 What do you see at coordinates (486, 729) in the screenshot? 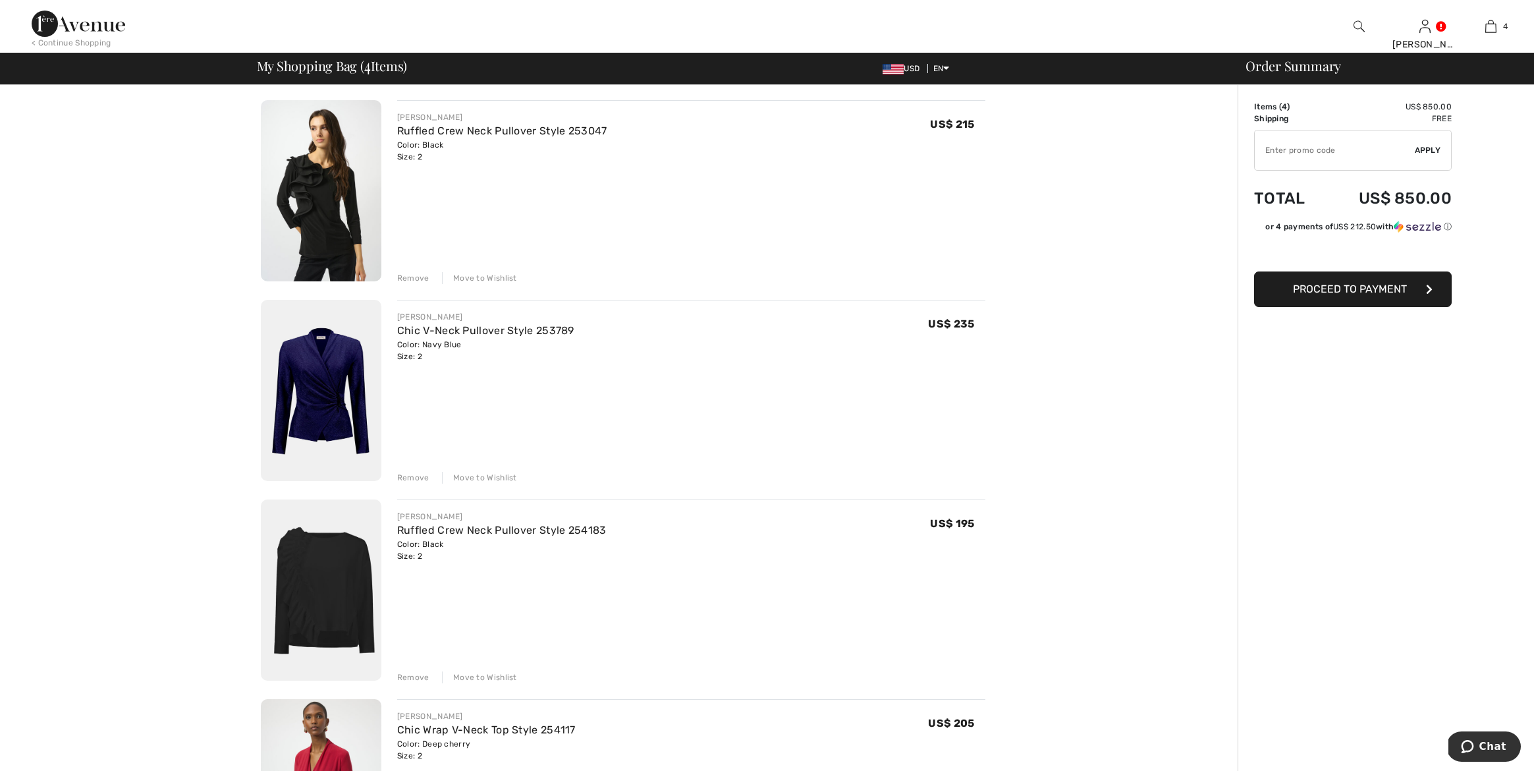
I see `a: Chic Wrap V-Neck Top Style 254117` at bounding box center [486, 729].